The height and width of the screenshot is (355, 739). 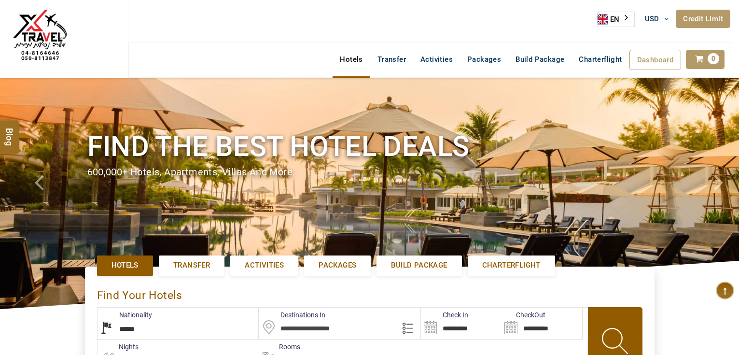 I want to click on span: 0, so click(x=713, y=58).